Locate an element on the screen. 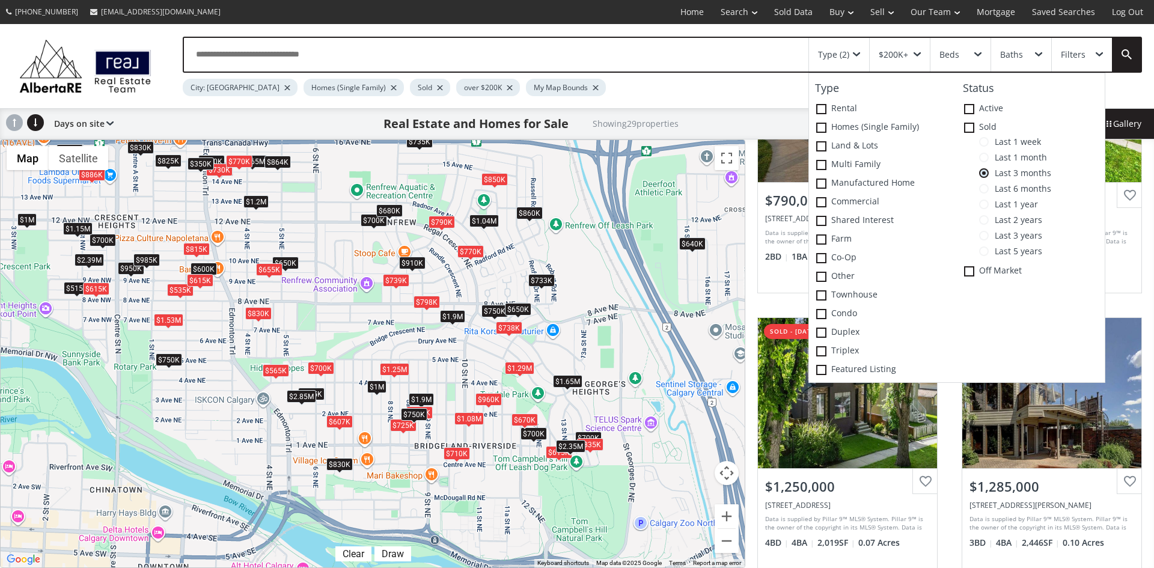 This screenshot has height=568, width=1154. img: Google is located at coordinates (23, 560).